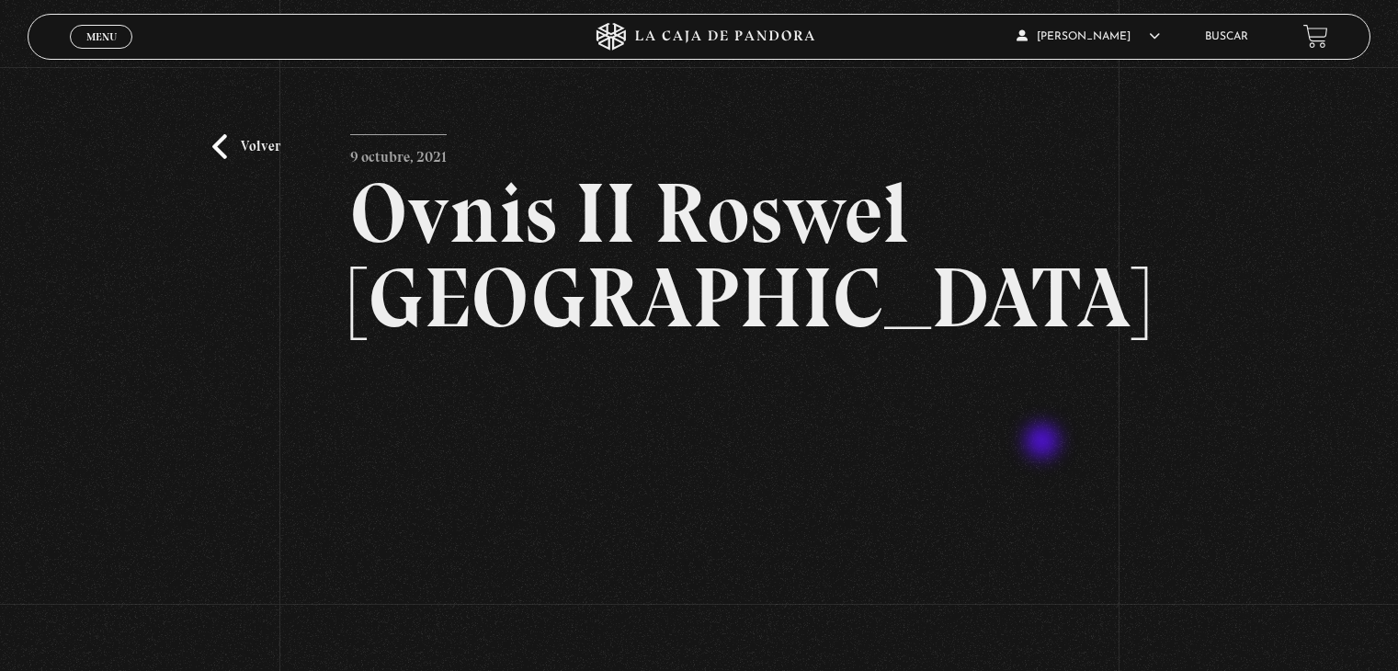  I want to click on p: 9 octubre, 2021, so click(398, 153).